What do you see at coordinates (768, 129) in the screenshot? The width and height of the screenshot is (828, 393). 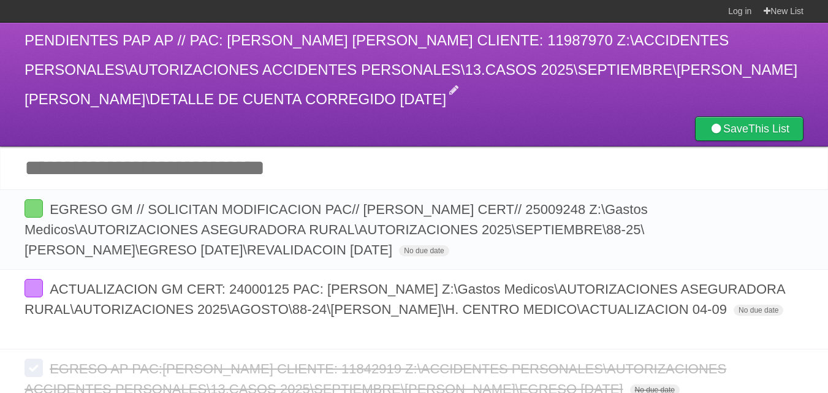 I see `b: This List` at bounding box center [768, 129].